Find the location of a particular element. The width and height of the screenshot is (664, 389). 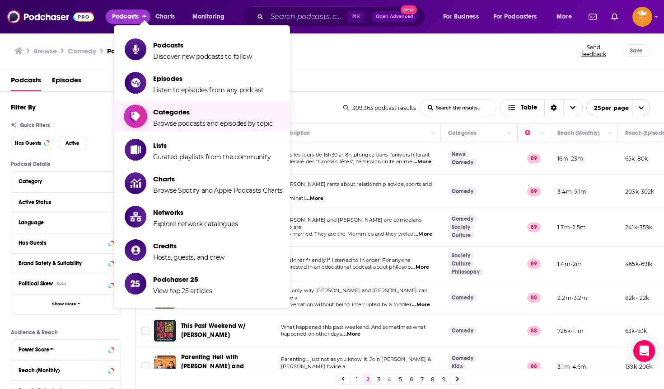

a: 5 is located at coordinates (400, 379).